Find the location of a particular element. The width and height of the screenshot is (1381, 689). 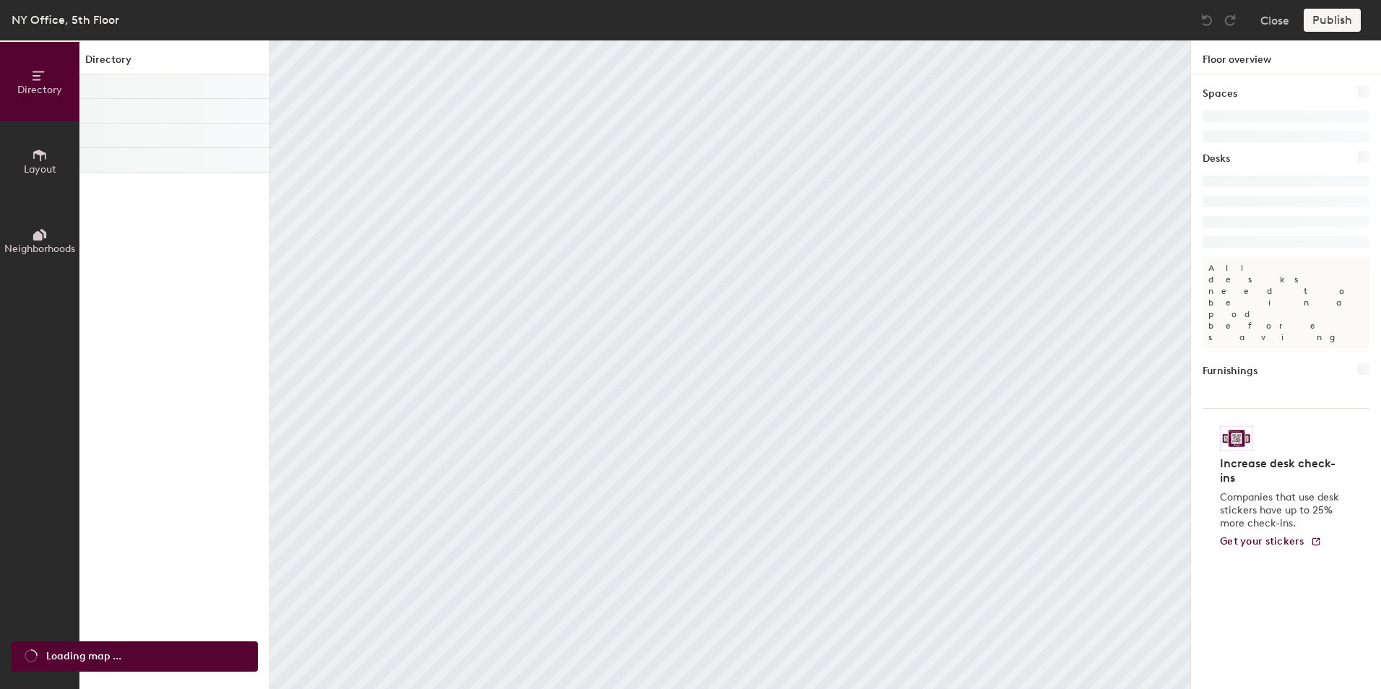

span: Loading map ... is located at coordinates (84, 656).